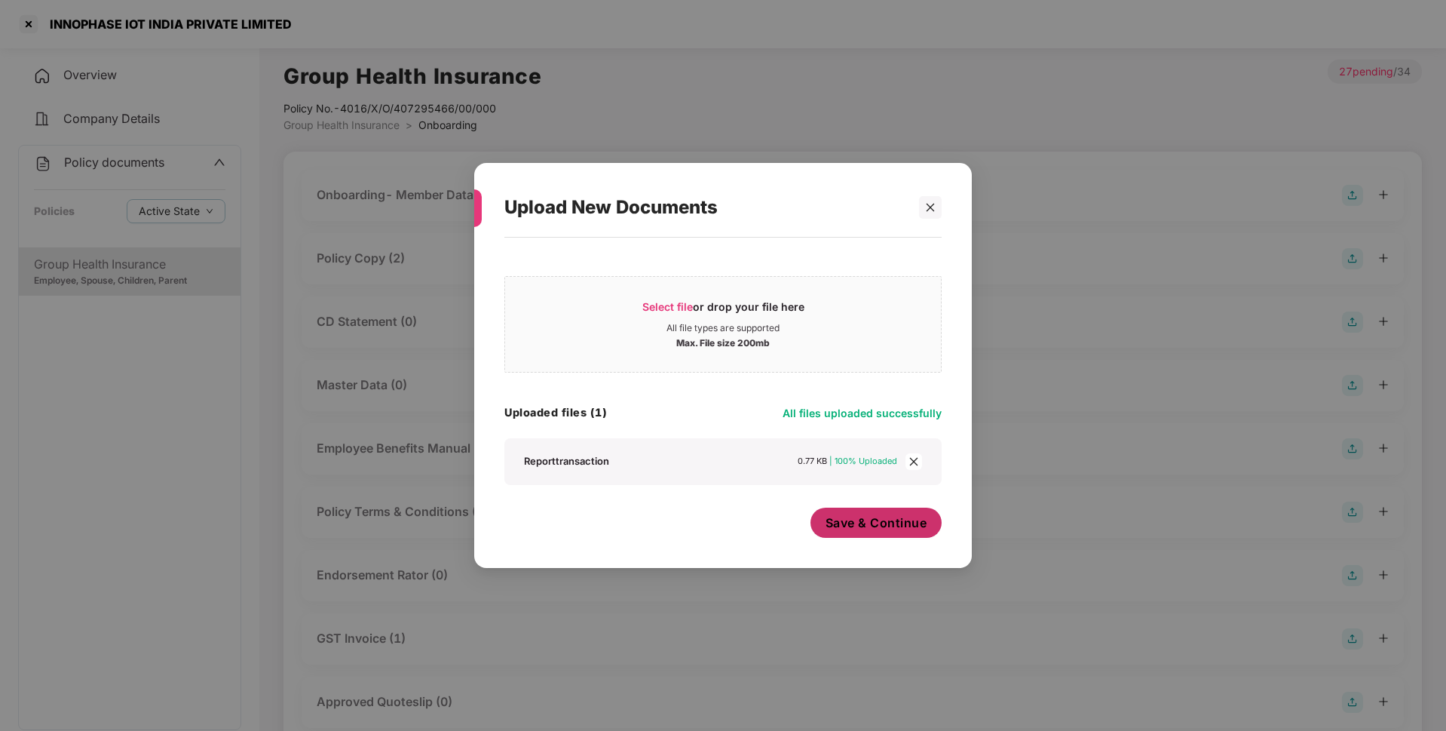  What do you see at coordinates (876, 522) in the screenshot?
I see `span: Save & Continue` at bounding box center [876, 522].